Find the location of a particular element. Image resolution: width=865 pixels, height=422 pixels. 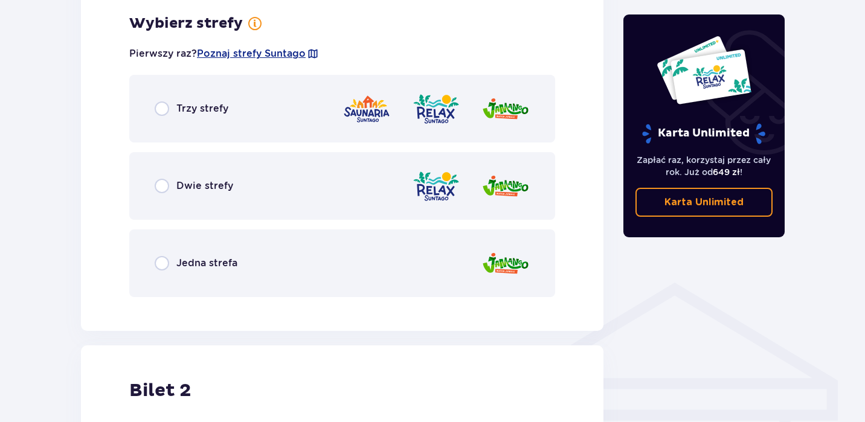

p: Trzy strefy is located at coordinates (202, 109).